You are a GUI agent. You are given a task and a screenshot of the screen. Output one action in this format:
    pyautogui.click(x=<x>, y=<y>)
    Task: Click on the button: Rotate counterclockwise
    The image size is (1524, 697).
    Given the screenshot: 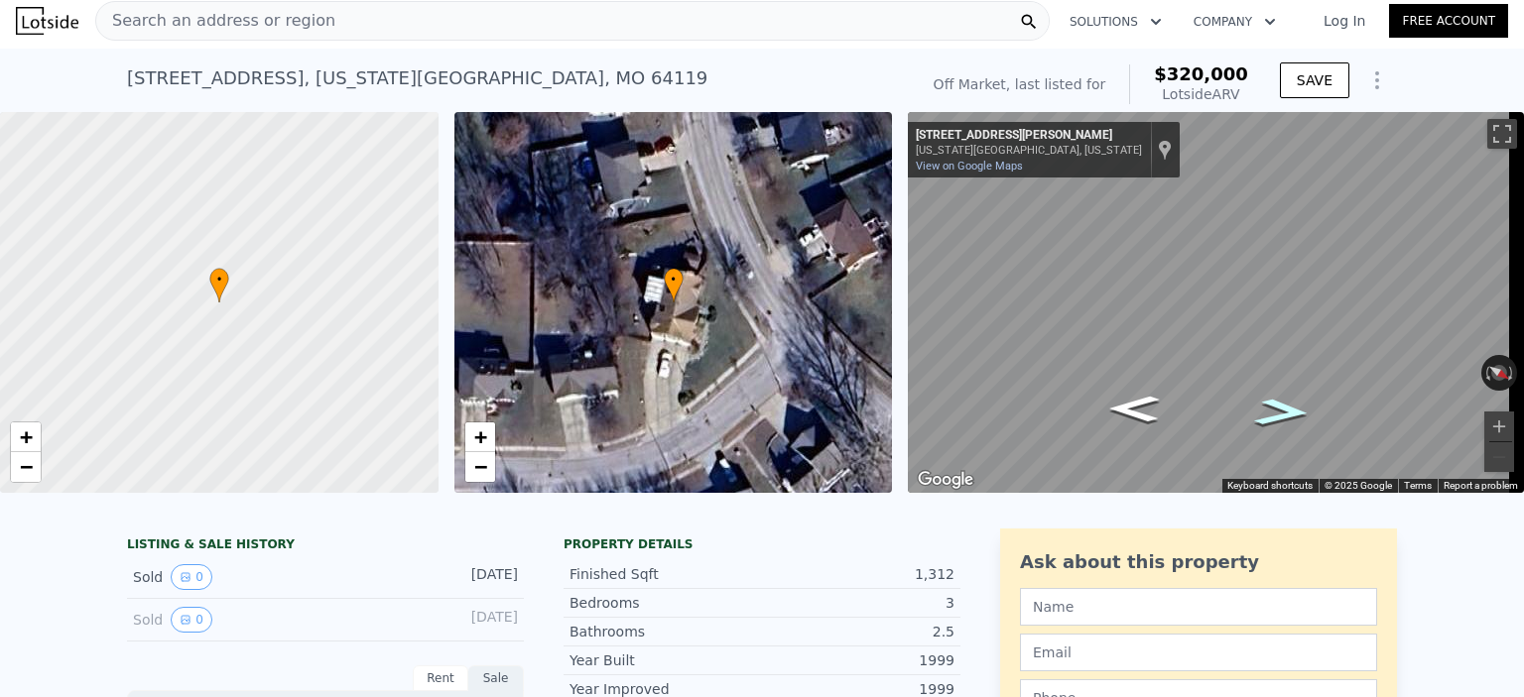 What is the action you would take?
    pyautogui.click(x=1486, y=373)
    